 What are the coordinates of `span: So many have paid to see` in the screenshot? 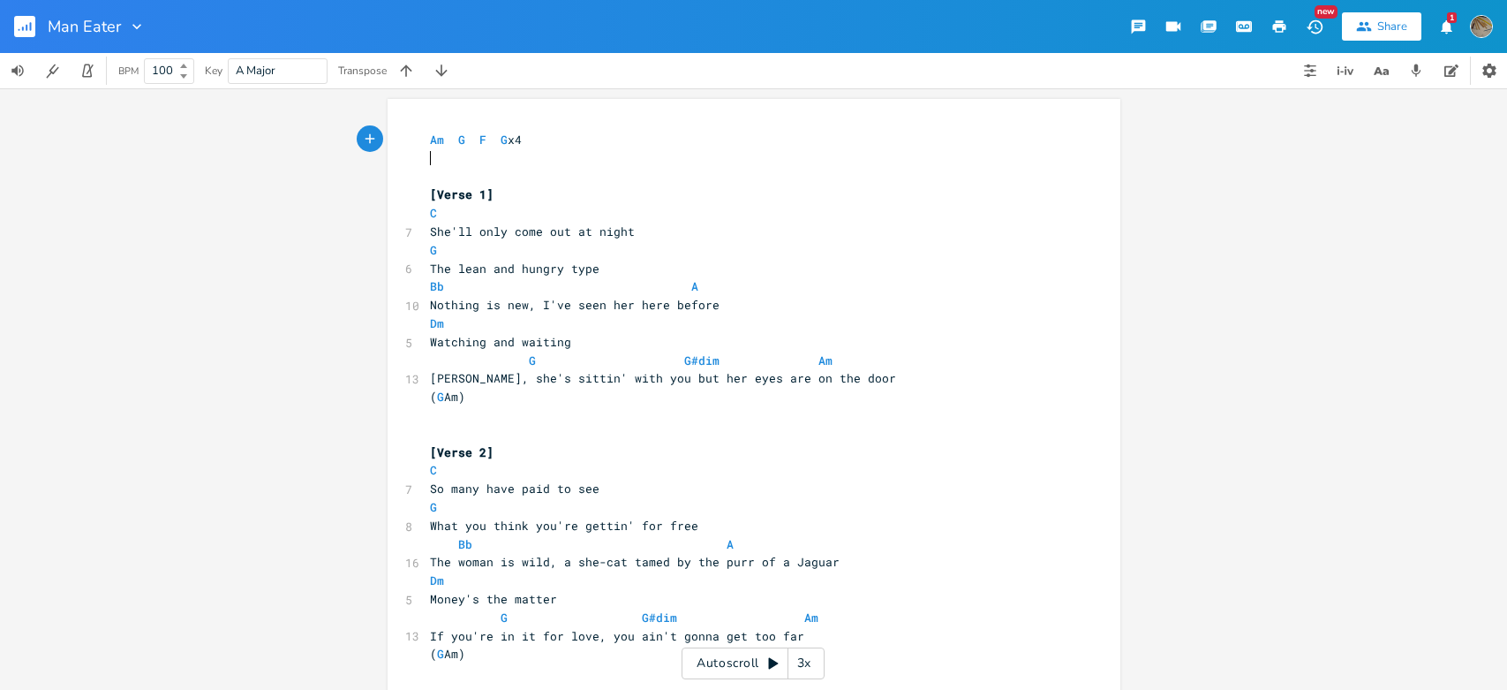 It's located at (515, 488).